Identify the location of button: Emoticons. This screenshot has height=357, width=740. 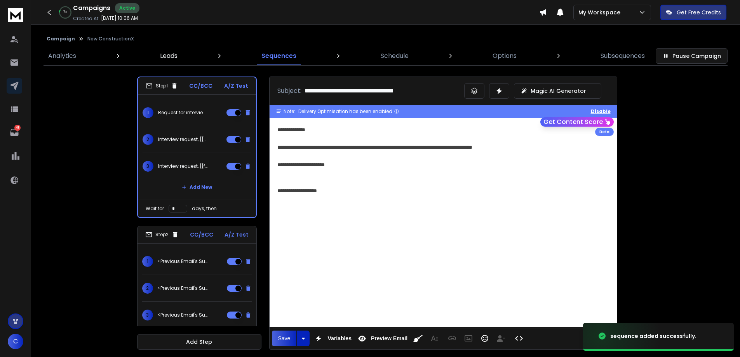
(485, 338).